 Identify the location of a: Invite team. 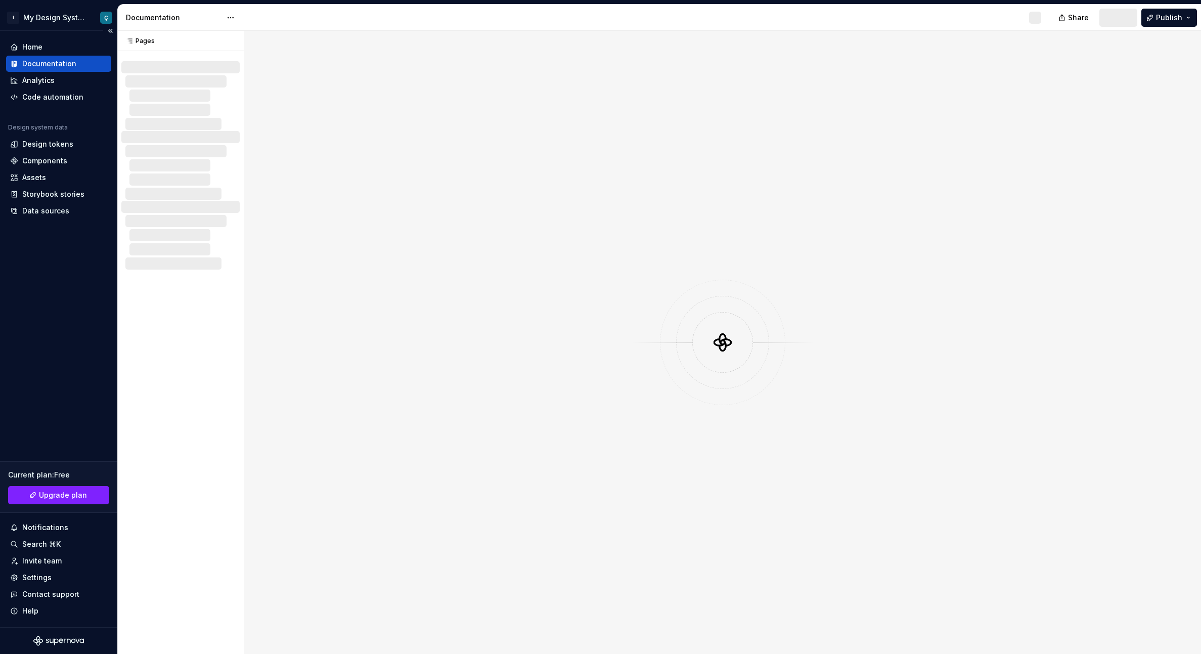
(59, 561).